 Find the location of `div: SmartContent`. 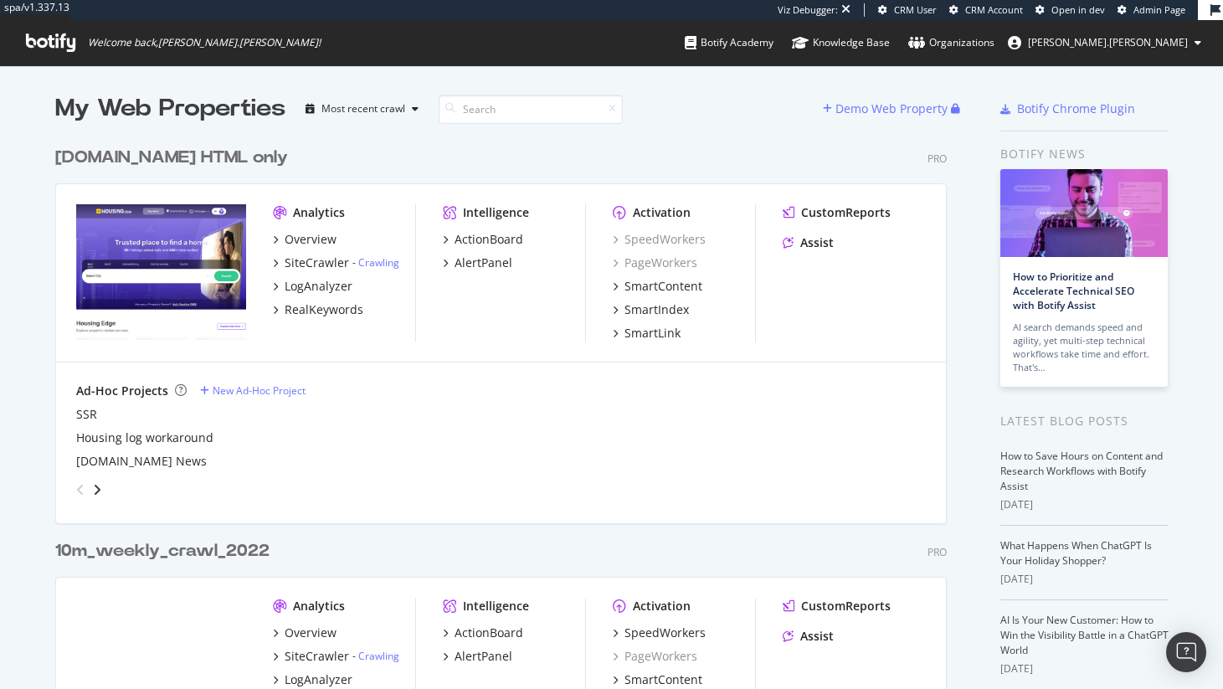

div: SmartContent is located at coordinates (663, 680).